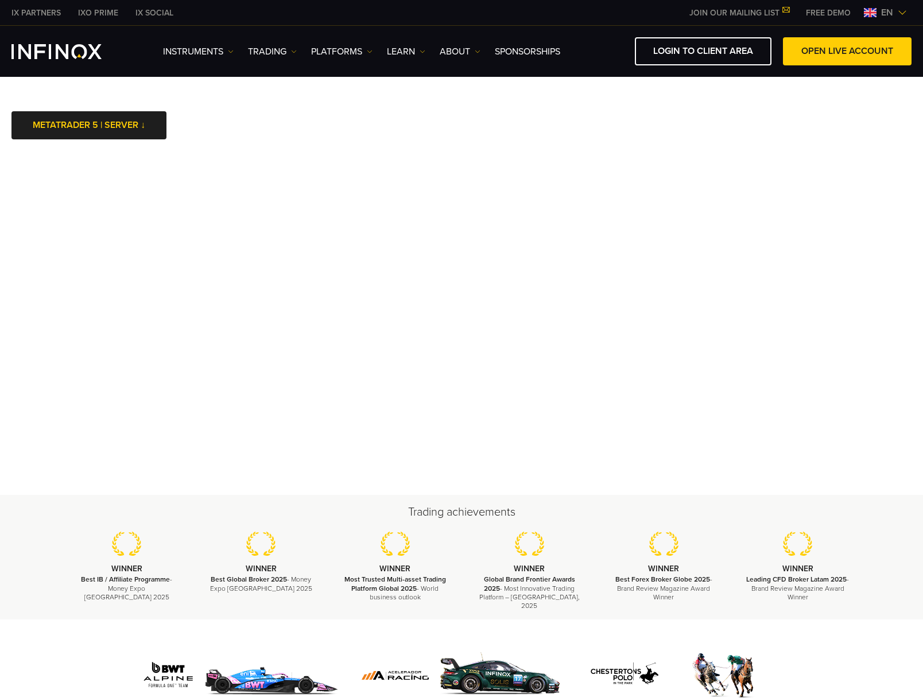  What do you see at coordinates (395, 584) in the screenshot?
I see `strong: Most Trusted Multi-asset Trading Platform Global 2025` at bounding box center [395, 584].